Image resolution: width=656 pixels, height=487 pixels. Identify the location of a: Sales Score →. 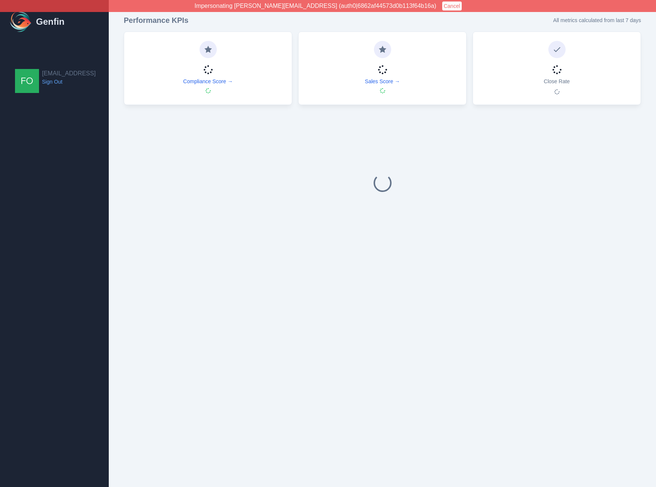
(382, 81).